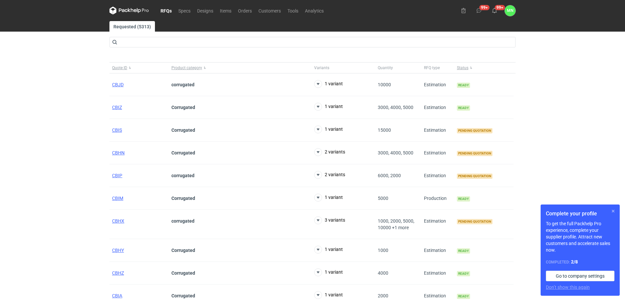 Image resolution: width=625 pixels, height=301 pixels. I want to click on button: 3 variants, so click(330, 221).